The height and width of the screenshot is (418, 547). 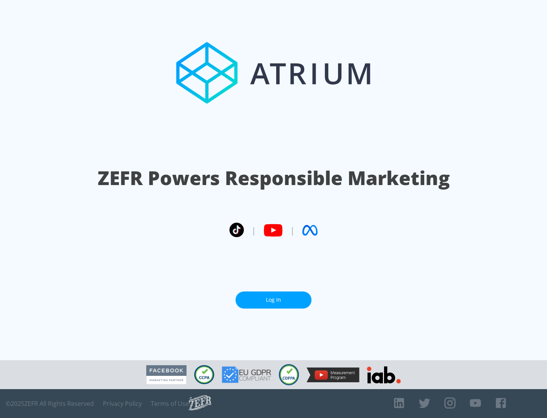 I want to click on img: GDPR Compliant, so click(x=247, y=375).